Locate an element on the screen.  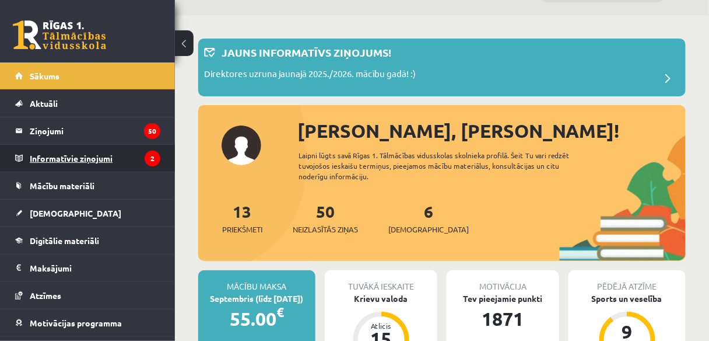
div: Tuvākā ieskaite is located at coordinates (381, 281).